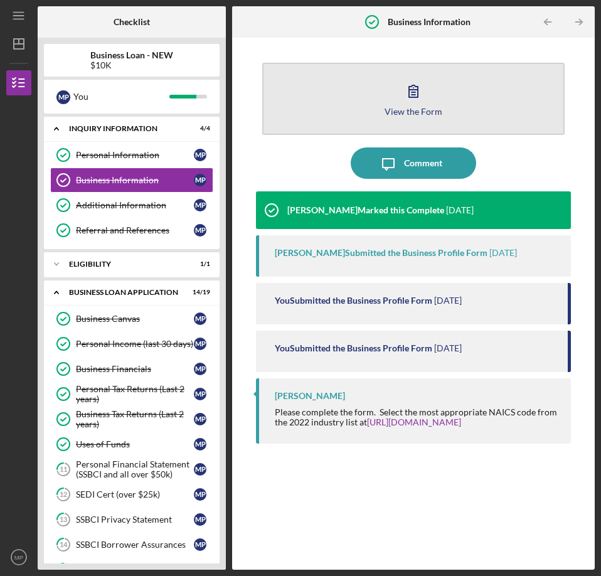  I want to click on div: Comment, so click(423, 163).